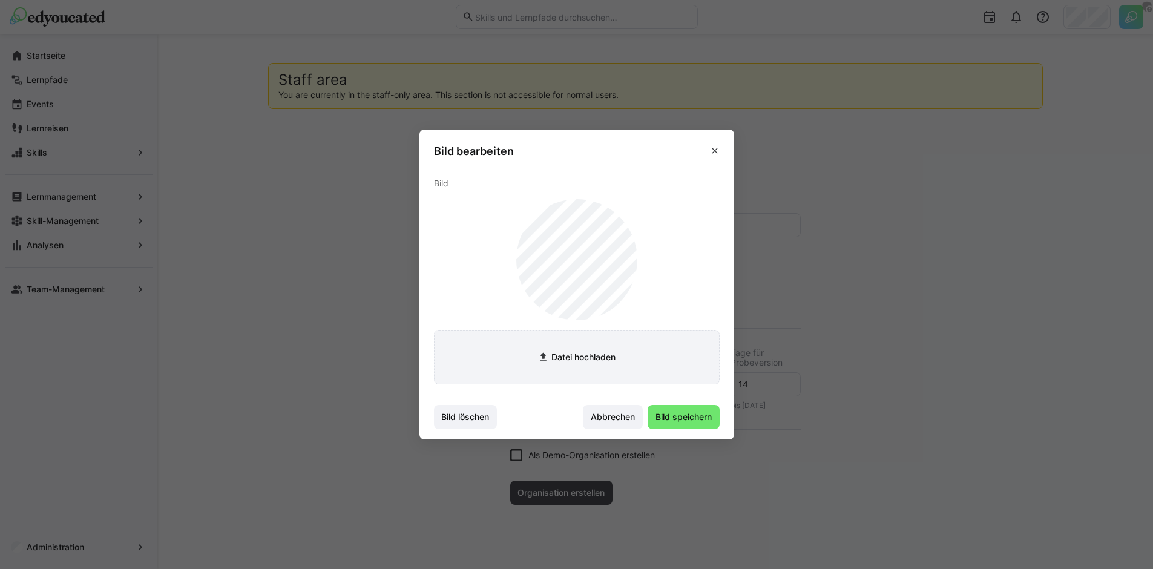  I want to click on h3: Bild bearbeiten, so click(474, 151).